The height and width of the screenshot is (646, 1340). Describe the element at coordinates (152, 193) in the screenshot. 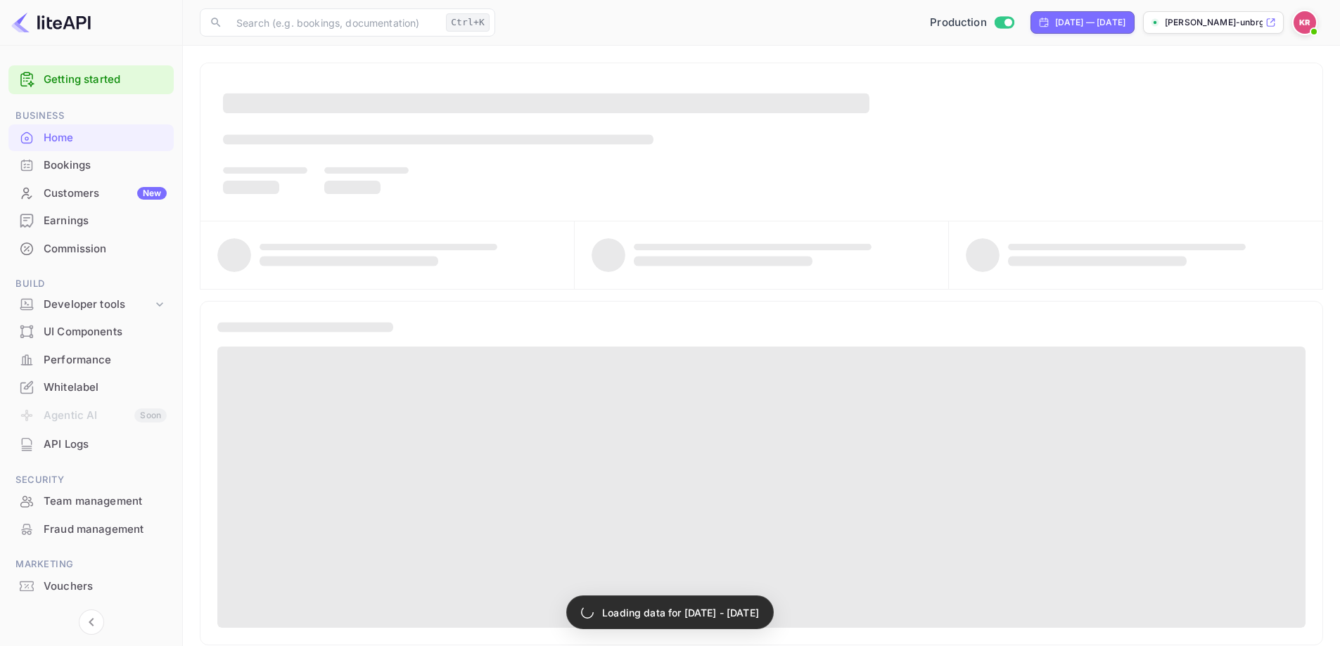

I see `div: New` at that location.